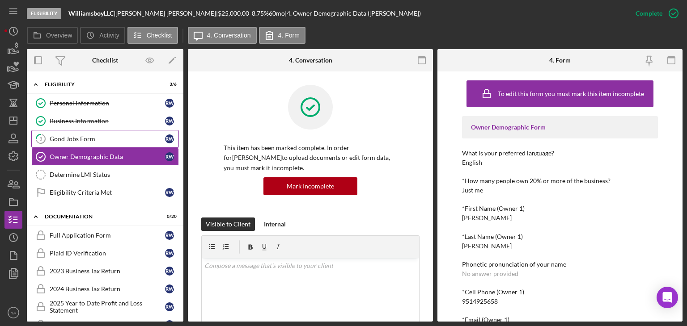 The height and width of the screenshot is (326, 687). Describe the element at coordinates (59, 35) in the screenshot. I see `label: Overview` at that location.